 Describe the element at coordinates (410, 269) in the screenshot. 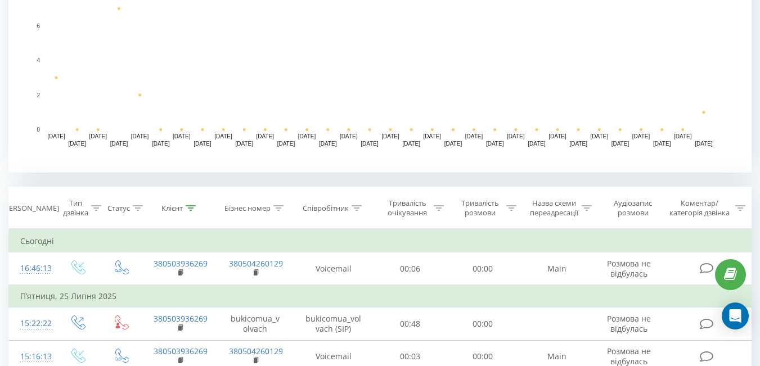

I see `td: 00:06` at that location.